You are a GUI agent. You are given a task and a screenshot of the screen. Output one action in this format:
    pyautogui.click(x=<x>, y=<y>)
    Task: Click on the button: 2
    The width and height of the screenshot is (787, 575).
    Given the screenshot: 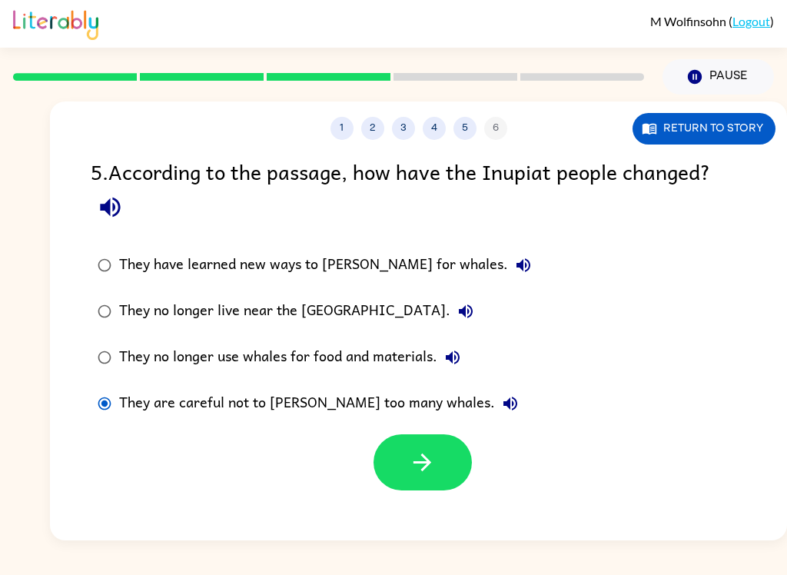 What is the action you would take?
    pyautogui.click(x=373, y=128)
    